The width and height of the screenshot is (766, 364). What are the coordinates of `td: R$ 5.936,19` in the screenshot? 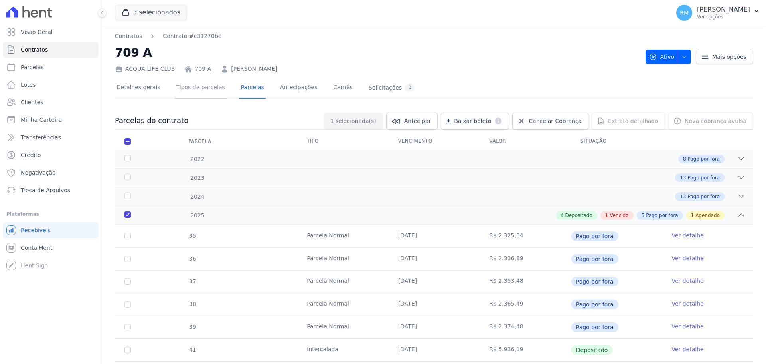 It's located at (525, 350).